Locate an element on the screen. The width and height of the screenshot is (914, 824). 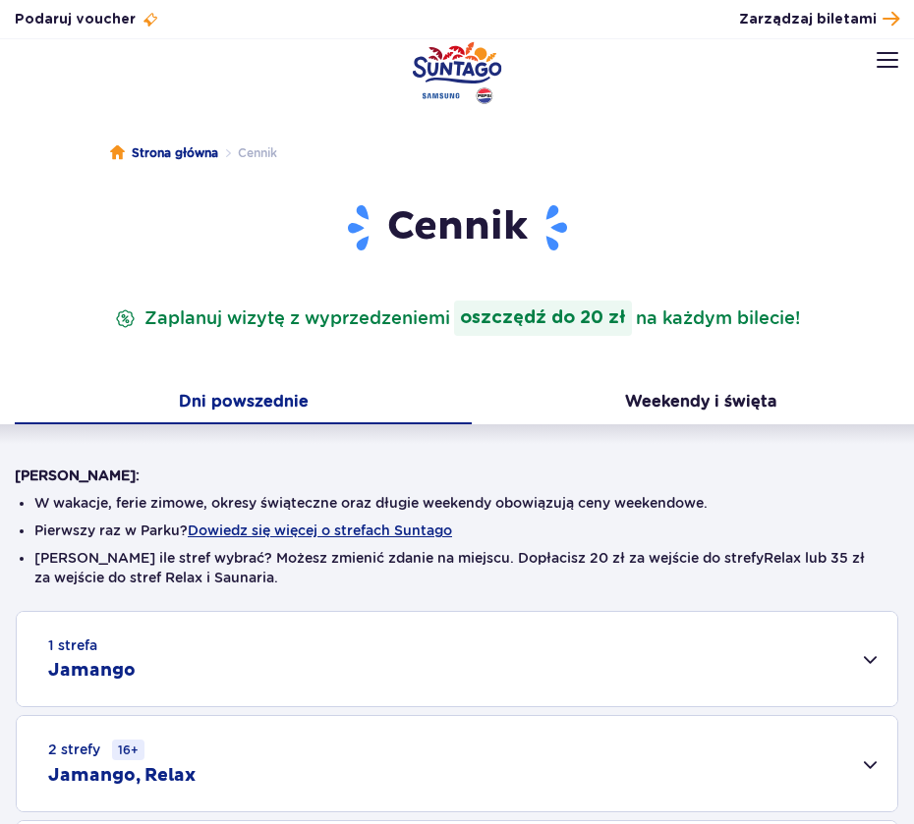
small: 1 strefa is located at coordinates (73, 646).